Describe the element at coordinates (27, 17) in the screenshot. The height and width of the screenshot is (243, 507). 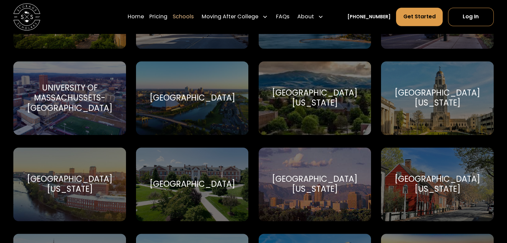
I see `img: Storage Scholars main logo` at that location.